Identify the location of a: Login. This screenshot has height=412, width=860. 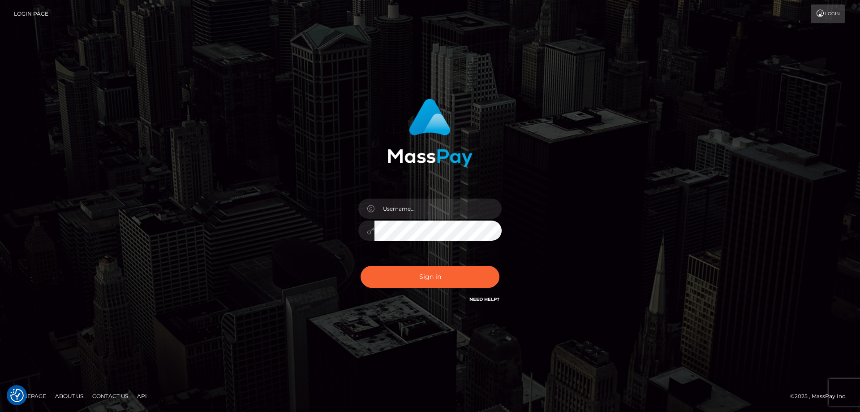
(828, 14).